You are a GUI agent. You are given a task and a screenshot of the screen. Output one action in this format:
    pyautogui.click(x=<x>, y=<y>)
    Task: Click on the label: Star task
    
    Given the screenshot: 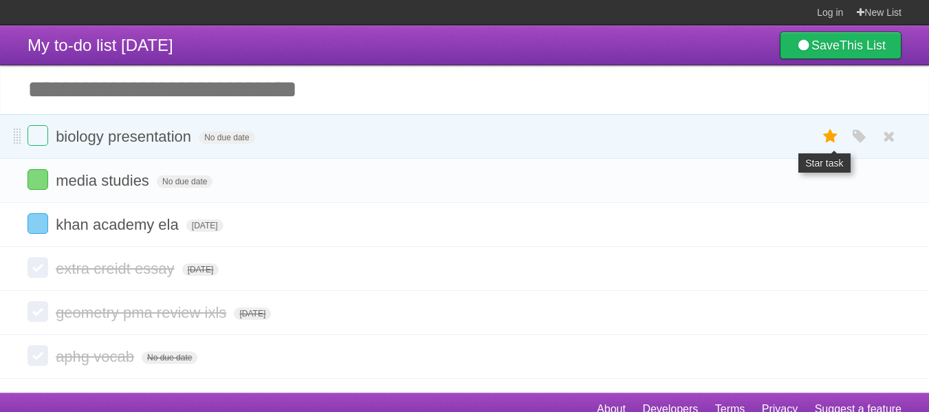 What is the action you would take?
    pyautogui.click(x=831, y=136)
    